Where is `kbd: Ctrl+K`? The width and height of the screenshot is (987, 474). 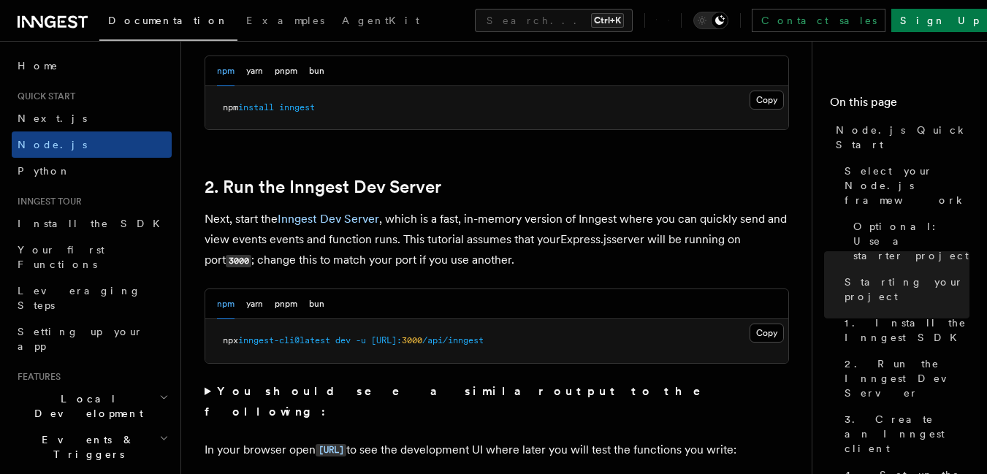 kbd: Ctrl+K is located at coordinates (607, 20).